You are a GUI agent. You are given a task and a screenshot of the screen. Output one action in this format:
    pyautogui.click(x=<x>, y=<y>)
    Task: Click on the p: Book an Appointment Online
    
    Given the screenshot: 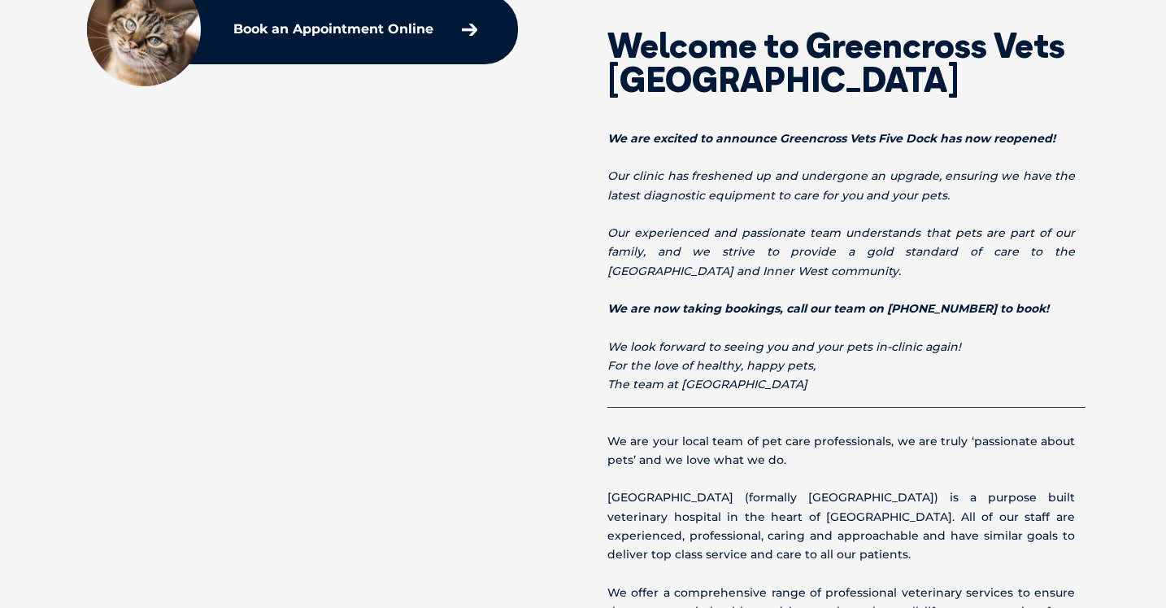 What is the action you would take?
    pyautogui.click(x=333, y=29)
    